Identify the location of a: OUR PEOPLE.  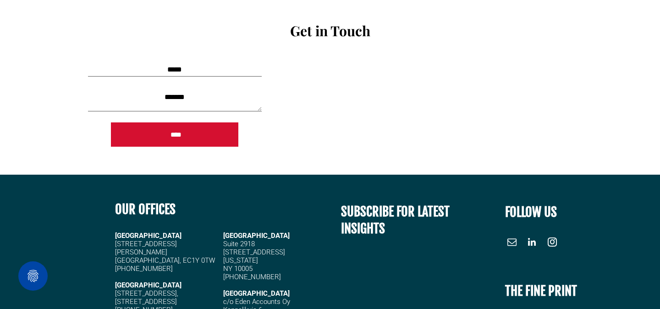
(379, 22).